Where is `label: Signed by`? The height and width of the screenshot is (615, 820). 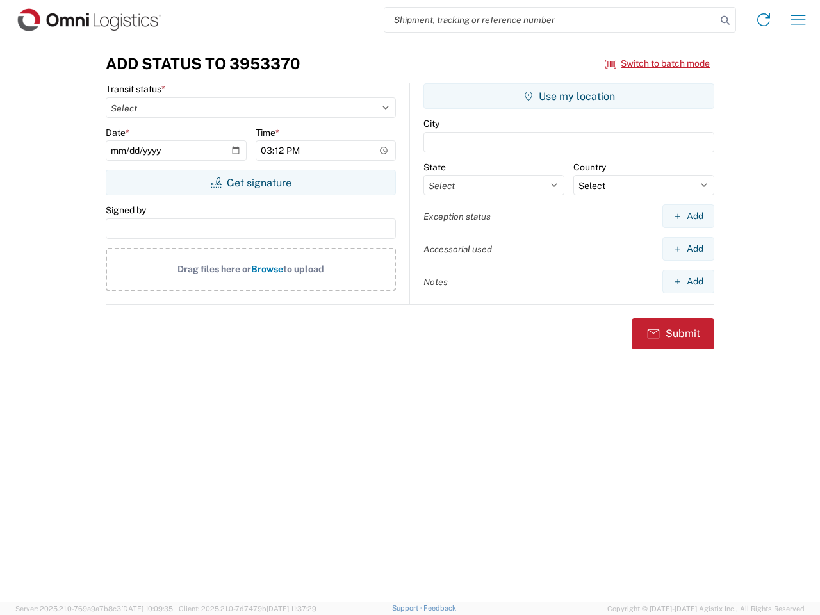 label: Signed by is located at coordinates (126, 210).